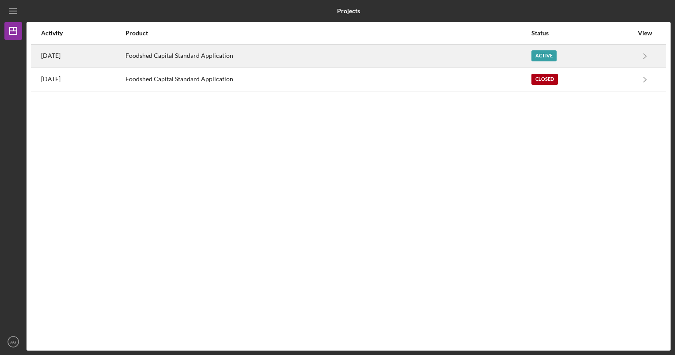 Image resolution: width=675 pixels, height=355 pixels. What do you see at coordinates (51, 56) in the screenshot?
I see `time: 2025-08-07 17:51` at bounding box center [51, 56].